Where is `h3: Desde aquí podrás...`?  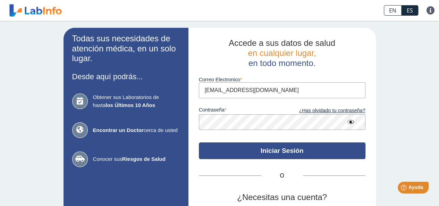 h3: Desde aquí podrás... is located at coordinates (126, 76).